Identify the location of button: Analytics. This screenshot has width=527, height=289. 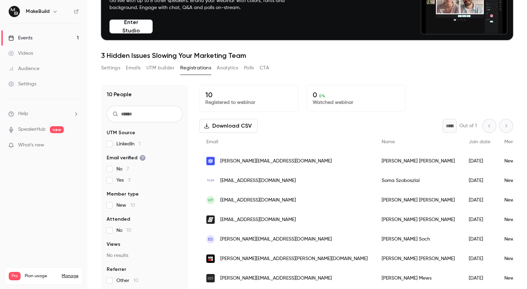
(228, 68).